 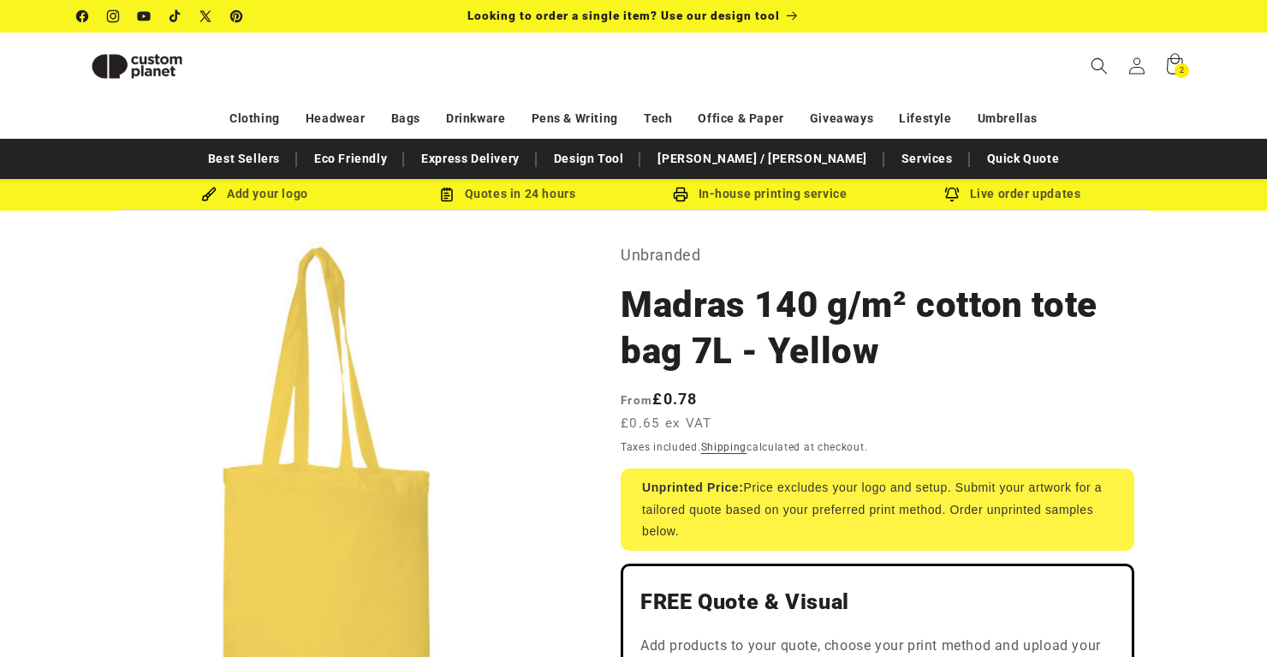 I want to click on h2: FREE Quote & Visual, so click(x=878, y=602).